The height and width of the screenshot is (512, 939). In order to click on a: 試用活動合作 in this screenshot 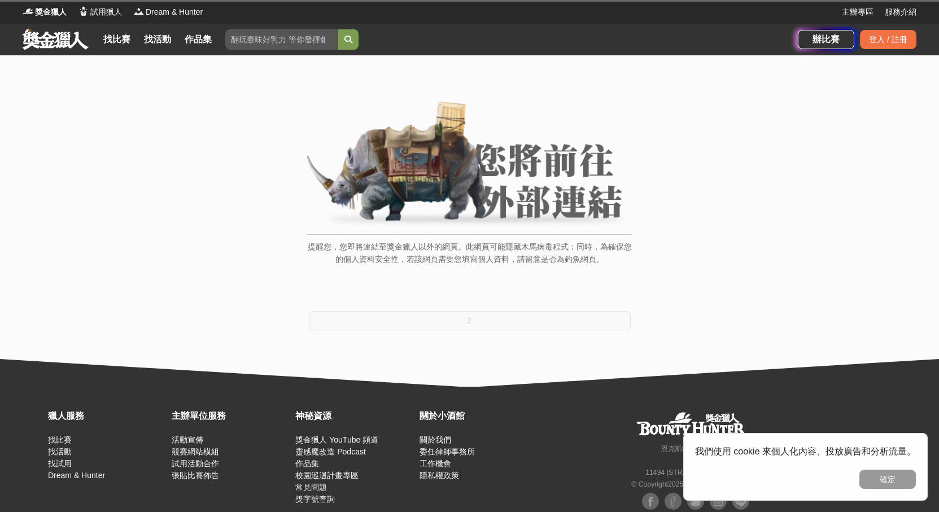, I will do `click(195, 464)`.